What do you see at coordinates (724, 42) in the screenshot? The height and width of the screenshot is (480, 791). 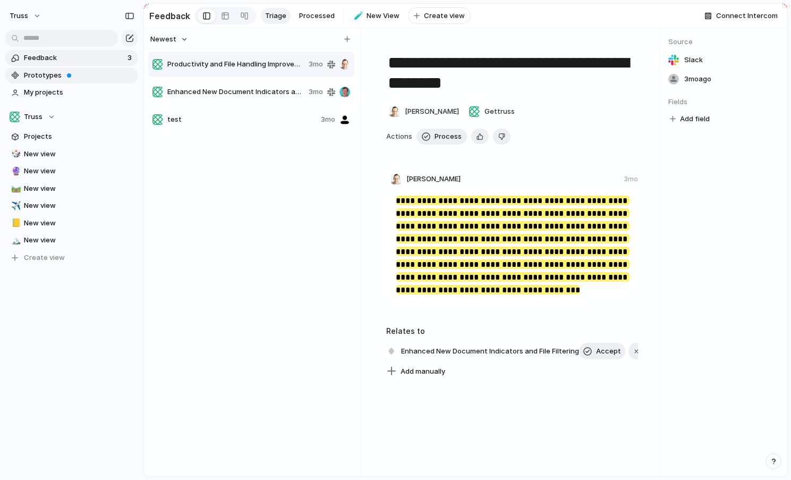 I see `span: Source` at bounding box center [724, 42].